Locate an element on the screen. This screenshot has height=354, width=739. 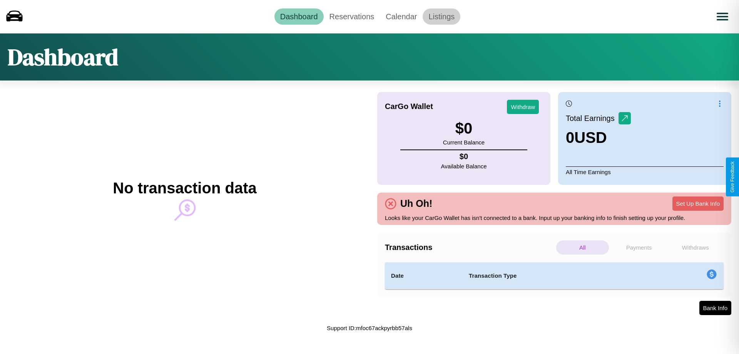
h4: $ 0 is located at coordinates (464, 156).